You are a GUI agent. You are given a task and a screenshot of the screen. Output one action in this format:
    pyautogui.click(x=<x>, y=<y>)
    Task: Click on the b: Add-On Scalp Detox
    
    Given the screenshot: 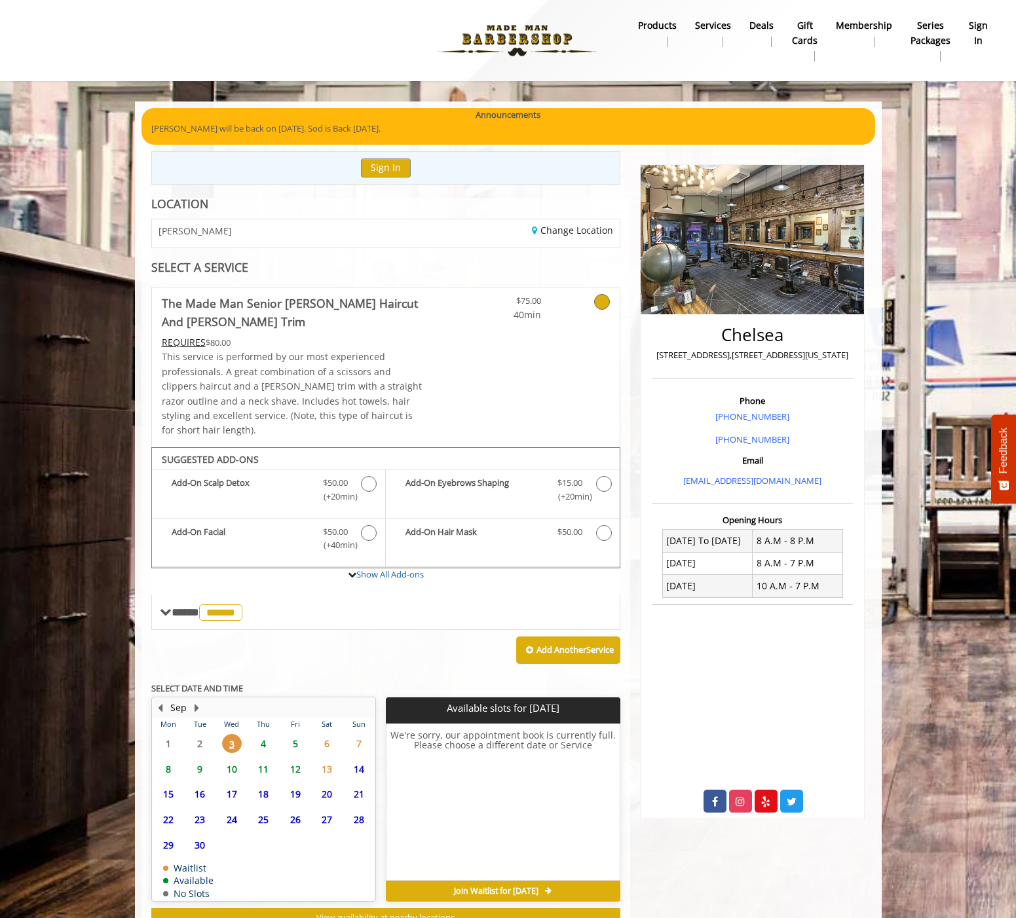 What is the action you would take?
    pyautogui.click(x=240, y=490)
    